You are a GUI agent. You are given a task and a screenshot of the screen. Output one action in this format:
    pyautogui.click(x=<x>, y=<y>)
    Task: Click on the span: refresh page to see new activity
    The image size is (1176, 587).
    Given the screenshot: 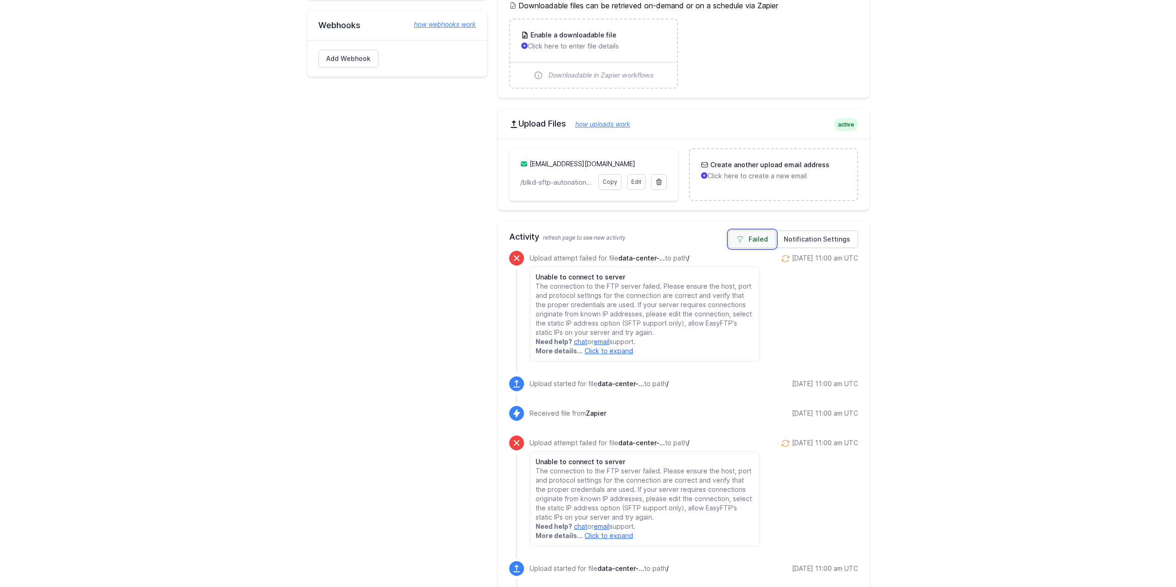 What is the action you would take?
    pyautogui.click(x=584, y=238)
    